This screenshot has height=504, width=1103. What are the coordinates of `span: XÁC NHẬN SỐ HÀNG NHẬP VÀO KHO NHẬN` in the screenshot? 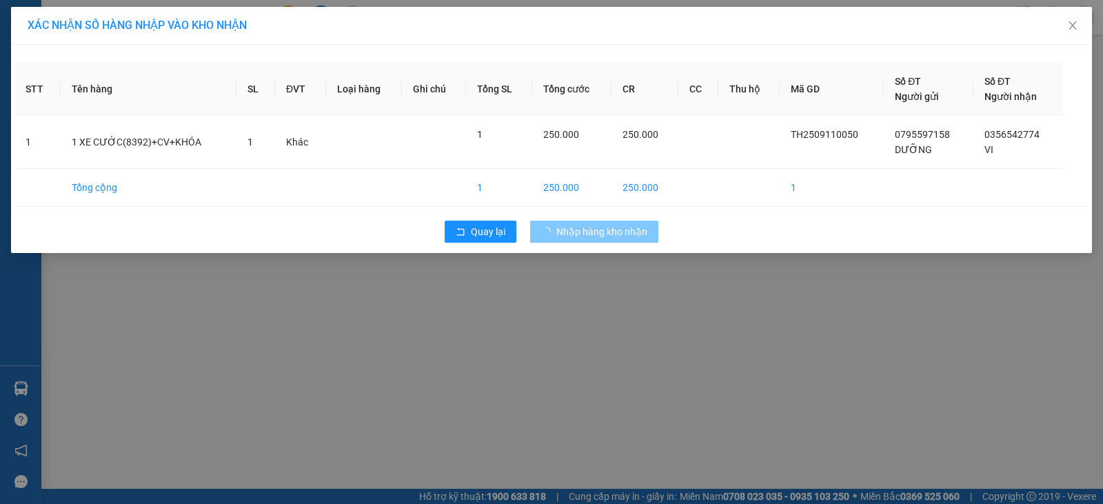 It's located at (137, 25).